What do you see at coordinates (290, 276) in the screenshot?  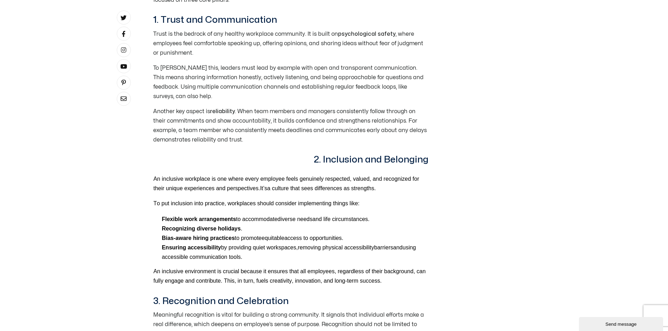 I see `span: An inclusive environment is crucial because it ensures that all employees, regardless of their ba...` at bounding box center [290, 276].